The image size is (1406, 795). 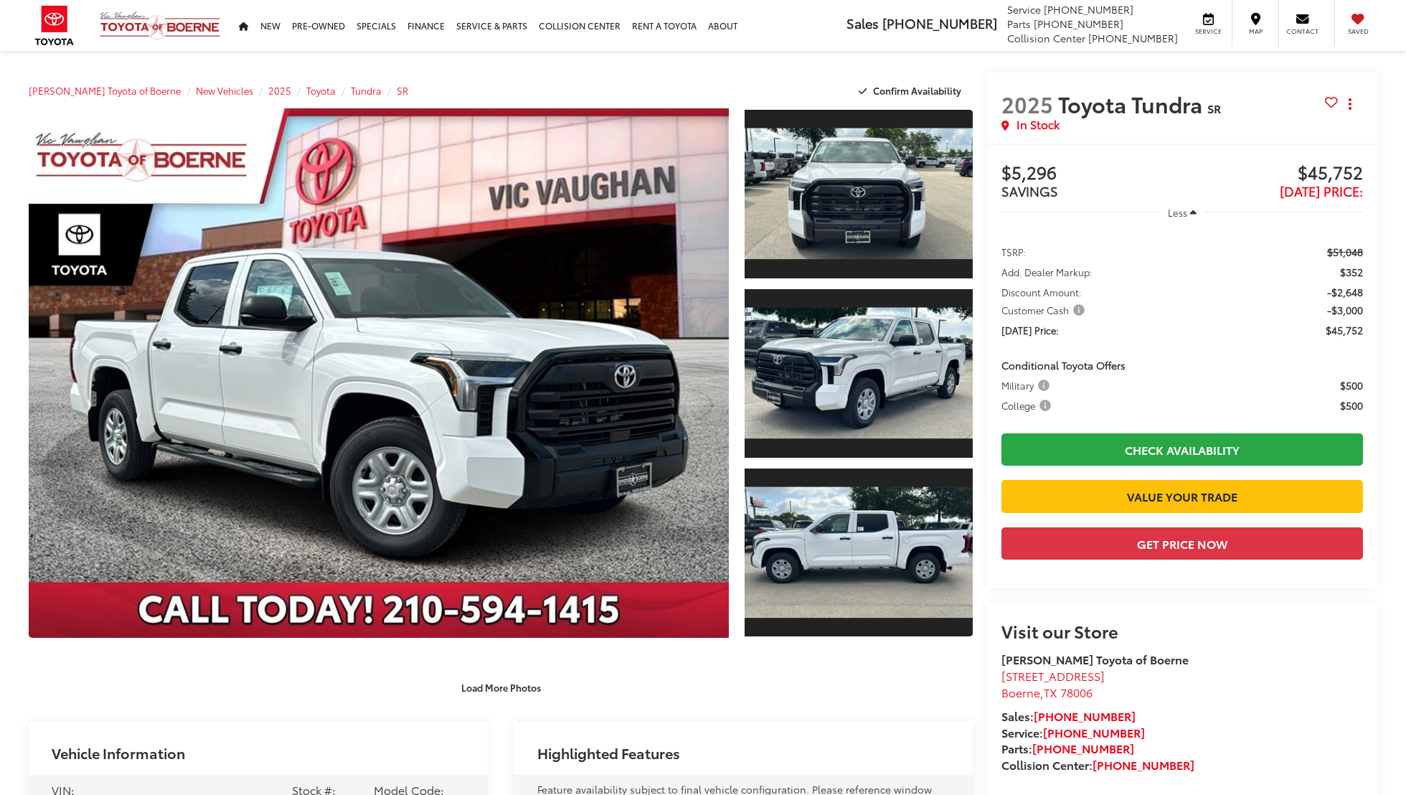 What do you see at coordinates (1019, 24) in the screenshot?
I see `span: Parts` at bounding box center [1019, 24].